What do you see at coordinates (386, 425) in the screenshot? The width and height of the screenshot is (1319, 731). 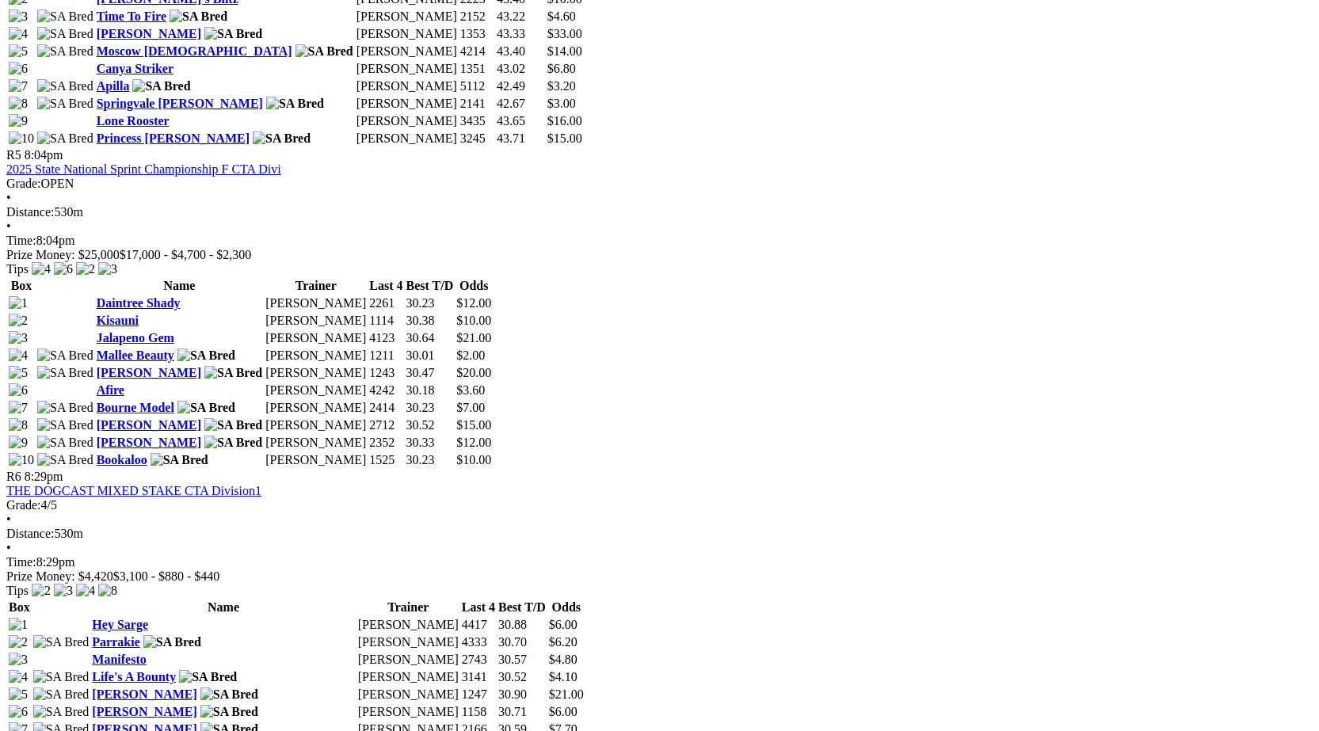 I see `td: 2712` at bounding box center [386, 425].